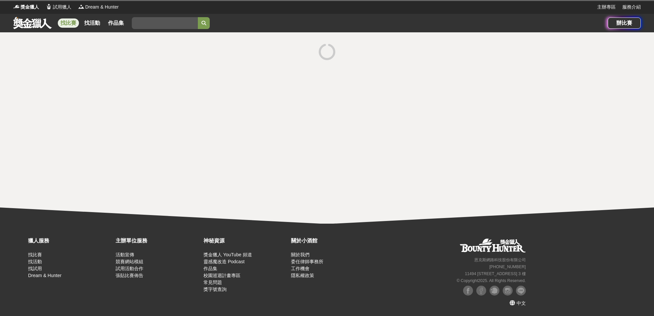 The width and height of the screenshot is (654, 316). I want to click on img: Plurk, so click(494, 291).